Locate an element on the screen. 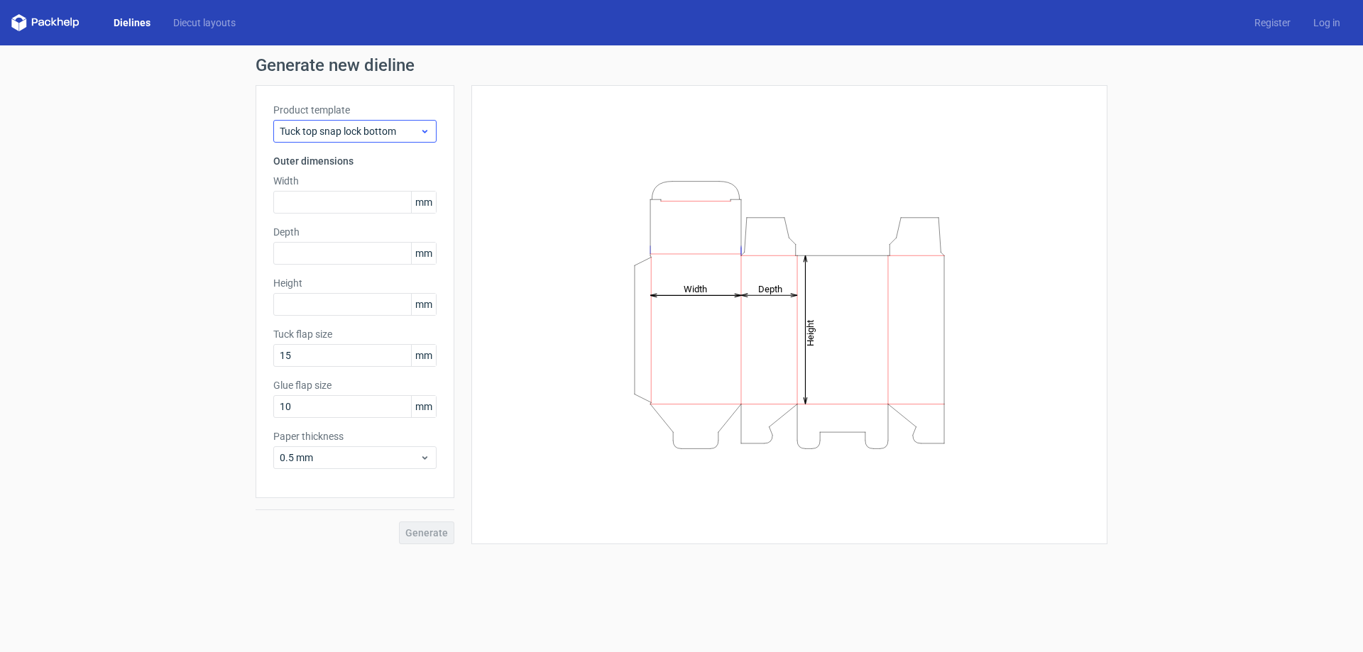 The image size is (1363, 652). tspan: Height is located at coordinates (810, 332).